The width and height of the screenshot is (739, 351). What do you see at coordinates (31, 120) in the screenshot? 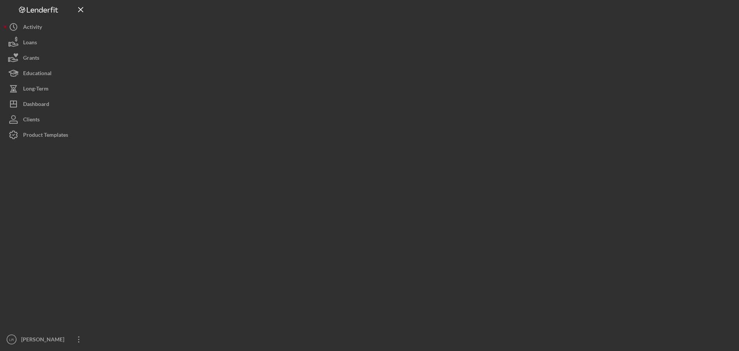
I see `div: Clients` at bounding box center [31, 120].